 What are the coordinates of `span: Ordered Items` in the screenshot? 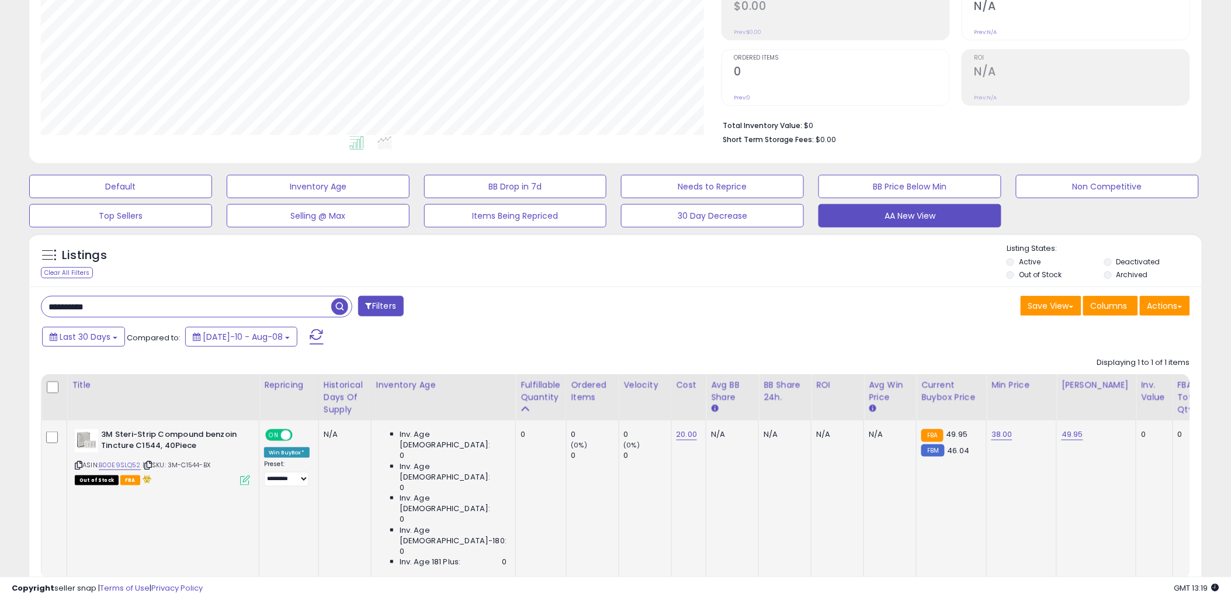 It's located at (842, 58).